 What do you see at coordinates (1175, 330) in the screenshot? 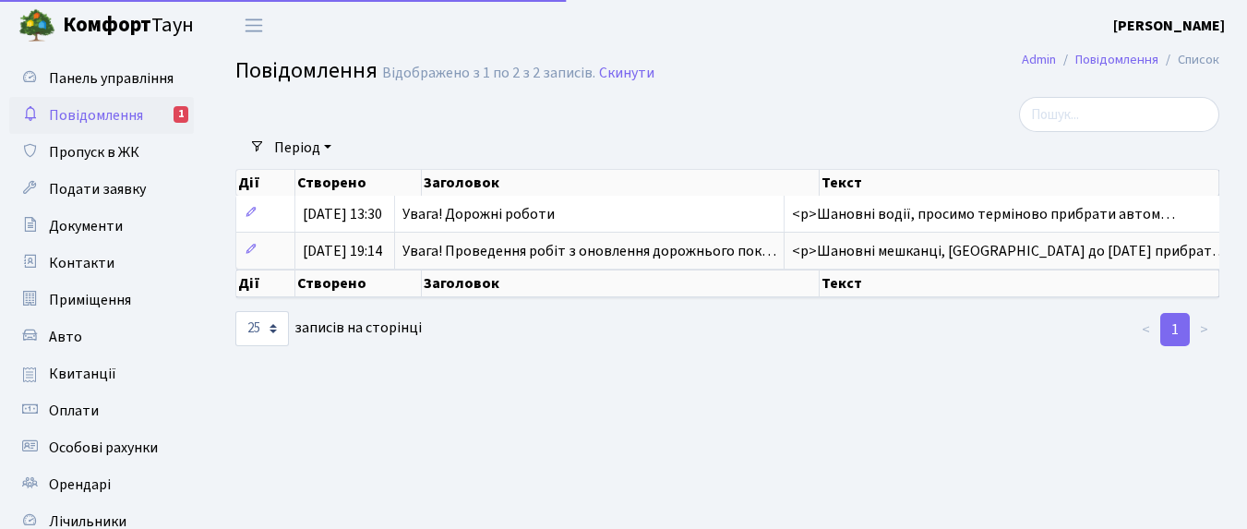
I see `a: 1` at bounding box center [1175, 330].